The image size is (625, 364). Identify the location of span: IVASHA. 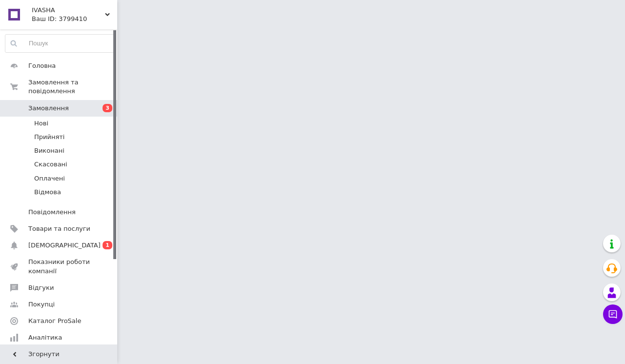
(68, 10).